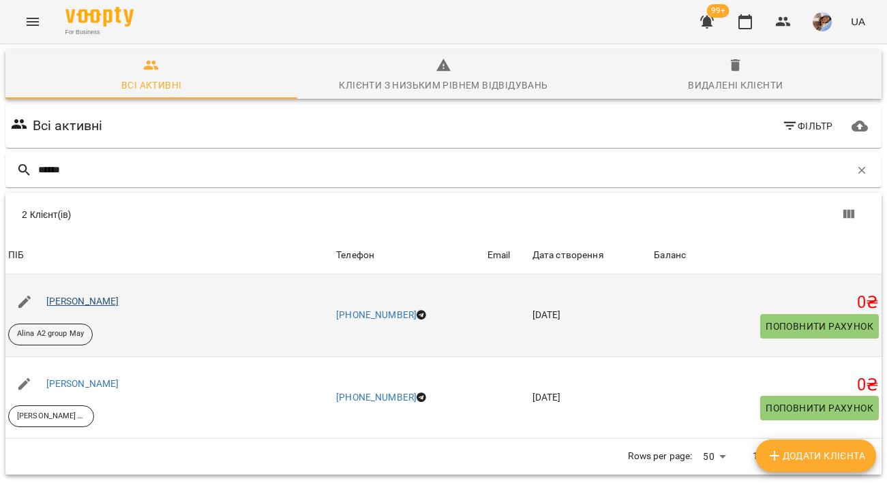 The height and width of the screenshot is (483, 887). What do you see at coordinates (355, 256) in the screenshot?
I see `div: Телефон` at bounding box center [355, 256].